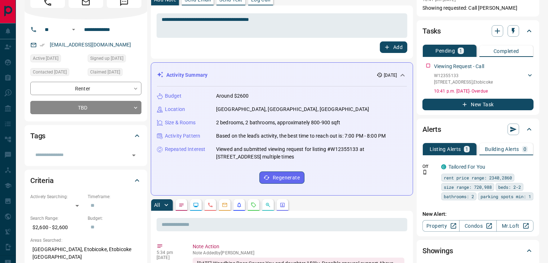  What do you see at coordinates (394, 47) in the screenshot?
I see `button: Add` at bounding box center [394, 47].